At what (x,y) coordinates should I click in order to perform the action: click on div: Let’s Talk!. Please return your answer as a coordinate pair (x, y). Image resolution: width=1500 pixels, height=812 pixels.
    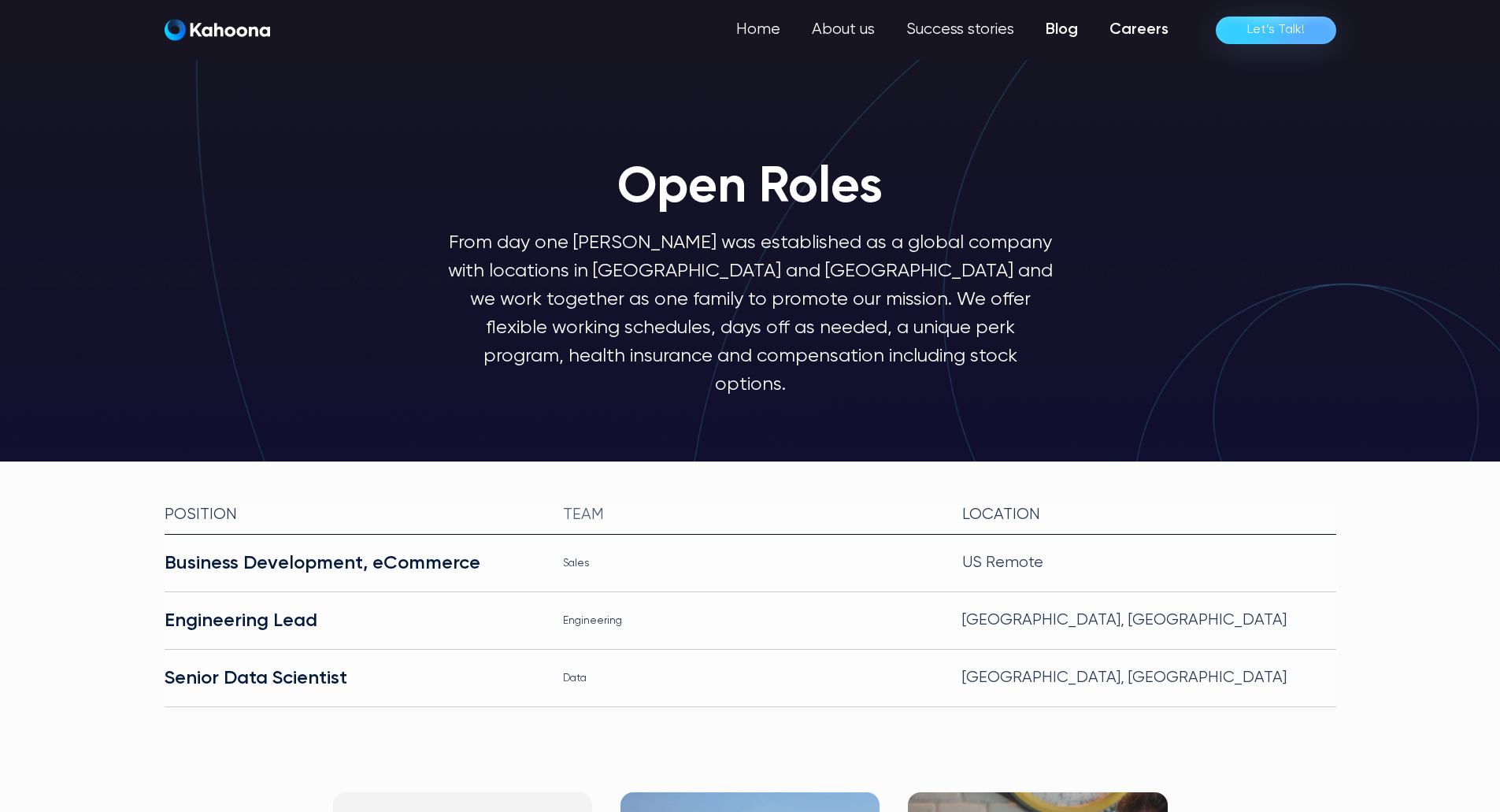
    Looking at the image, I should click on (1276, 30).